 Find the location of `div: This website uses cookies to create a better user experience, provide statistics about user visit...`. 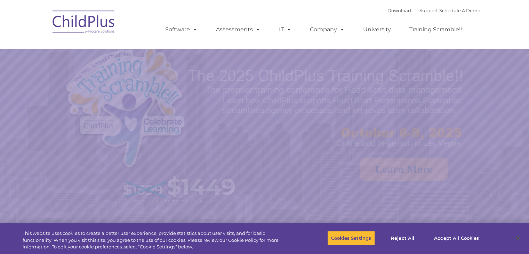

div: This website uses cookies to create a better user experience, provide statistics about user visit... is located at coordinates (157, 240).